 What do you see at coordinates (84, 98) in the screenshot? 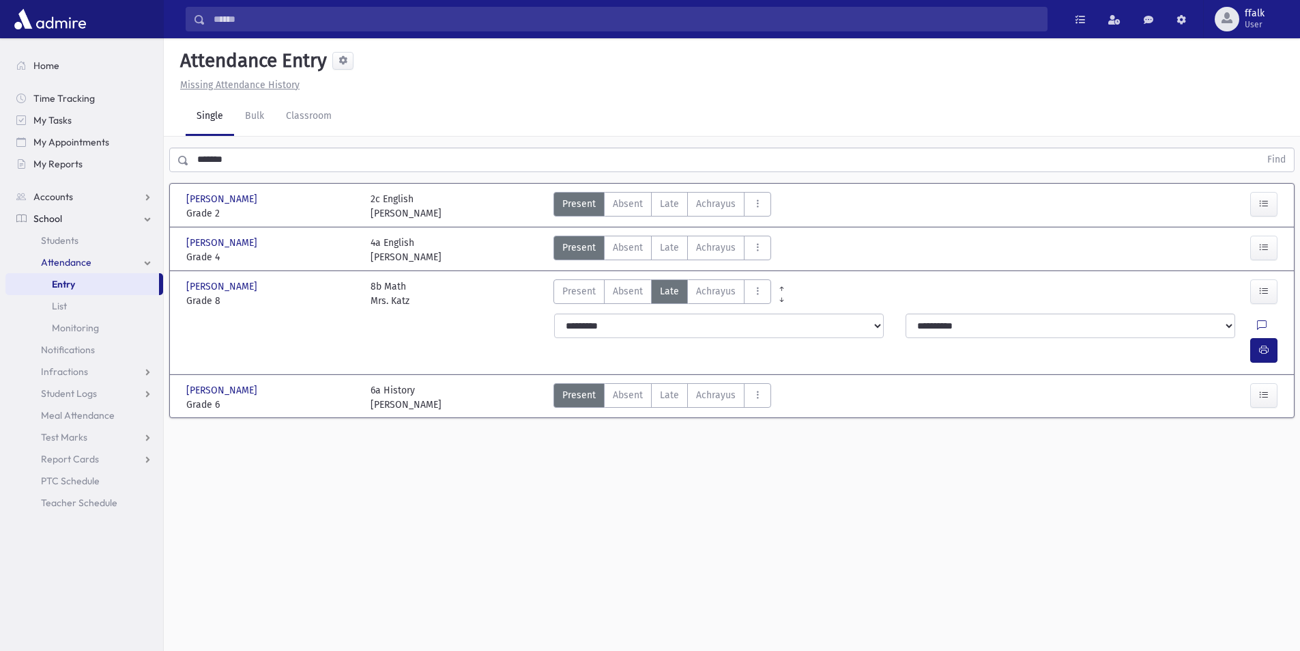
I see `a: Time Tracking` at bounding box center [84, 98].